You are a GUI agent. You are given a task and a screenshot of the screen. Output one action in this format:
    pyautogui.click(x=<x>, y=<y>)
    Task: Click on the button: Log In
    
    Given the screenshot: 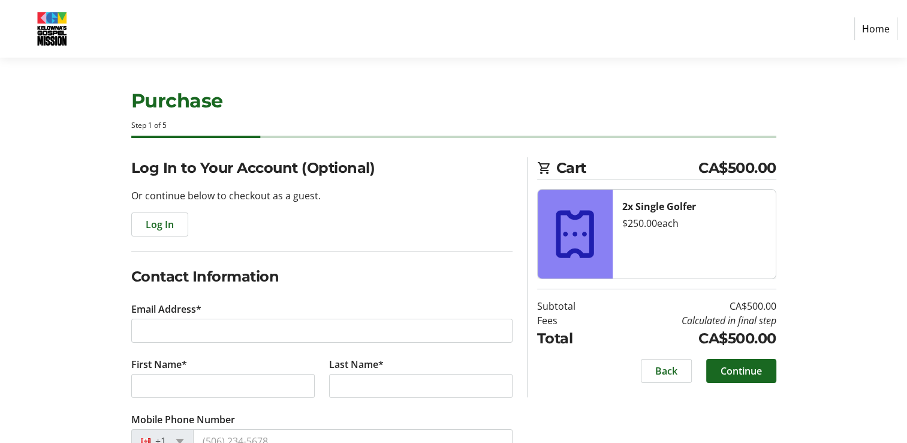 What is the action you would take?
    pyautogui.click(x=160, y=224)
    